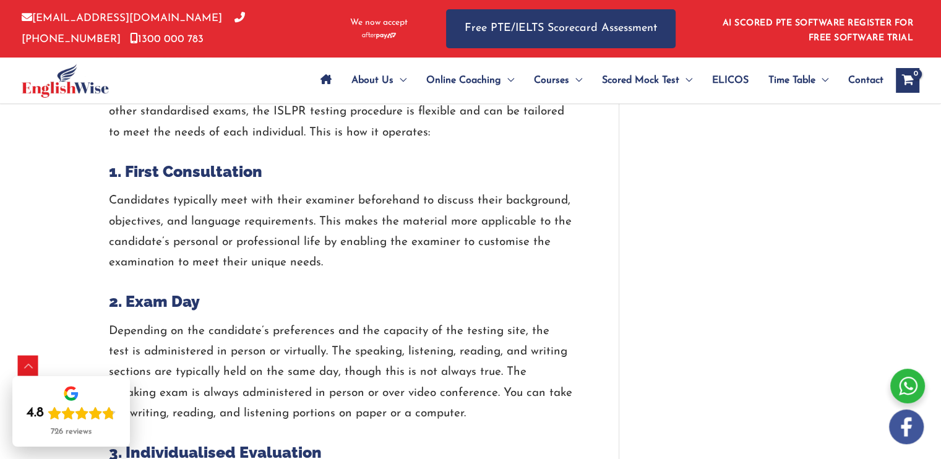 This screenshot has width=941, height=459. What do you see at coordinates (861, 80) in the screenshot?
I see `a: Contact` at bounding box center [861, 80].